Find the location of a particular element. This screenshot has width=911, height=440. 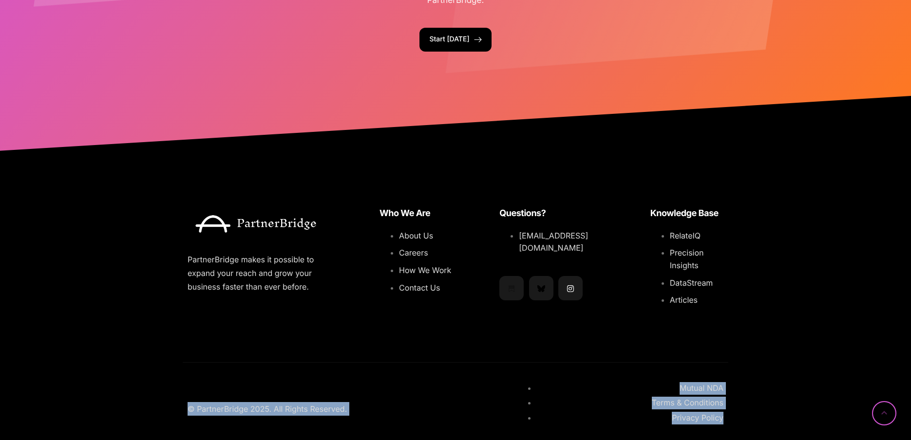

span: Contact Us is located at coordinates (419, 288).